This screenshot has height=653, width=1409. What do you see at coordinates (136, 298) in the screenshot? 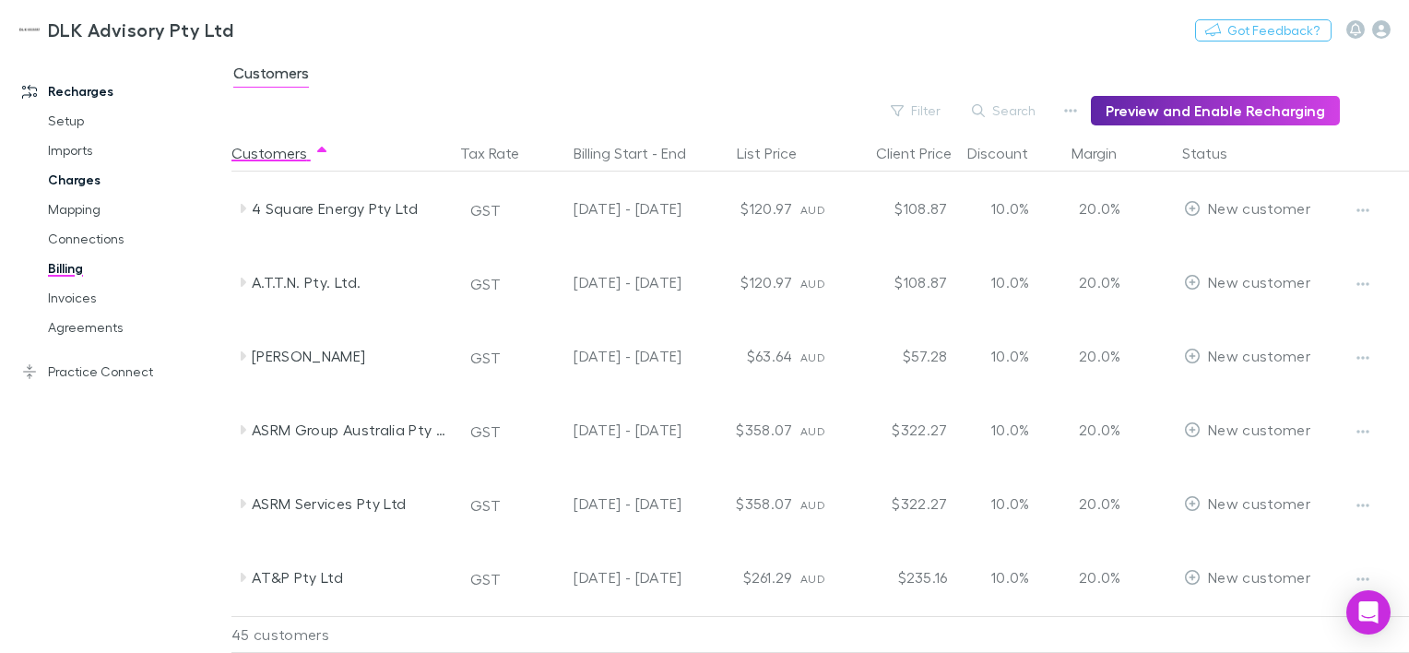
I see `a: Invoices` at bounding box center [136, 298].